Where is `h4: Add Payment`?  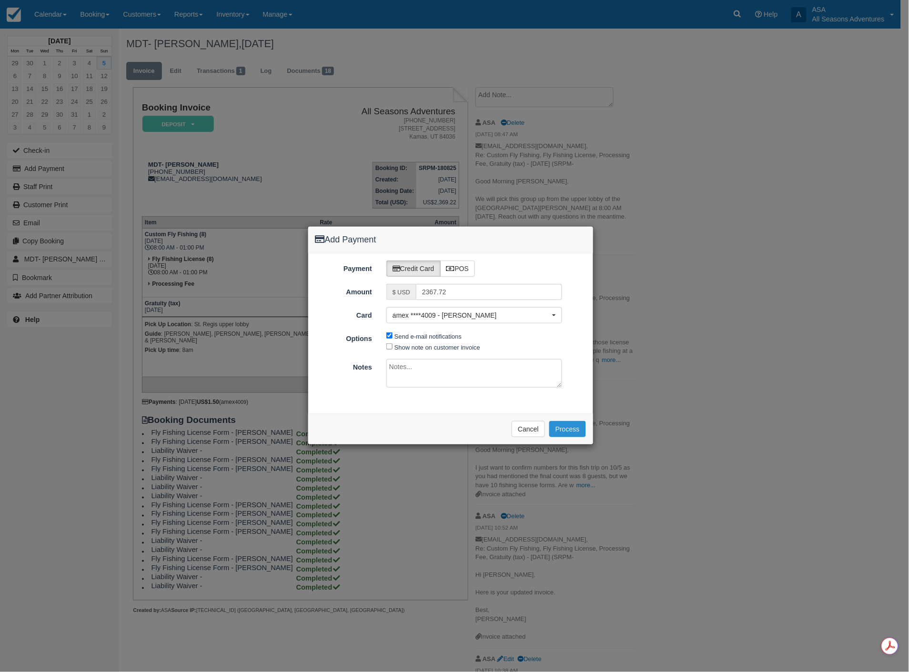
h4: Add Payment is located at coordinates (451, 240).